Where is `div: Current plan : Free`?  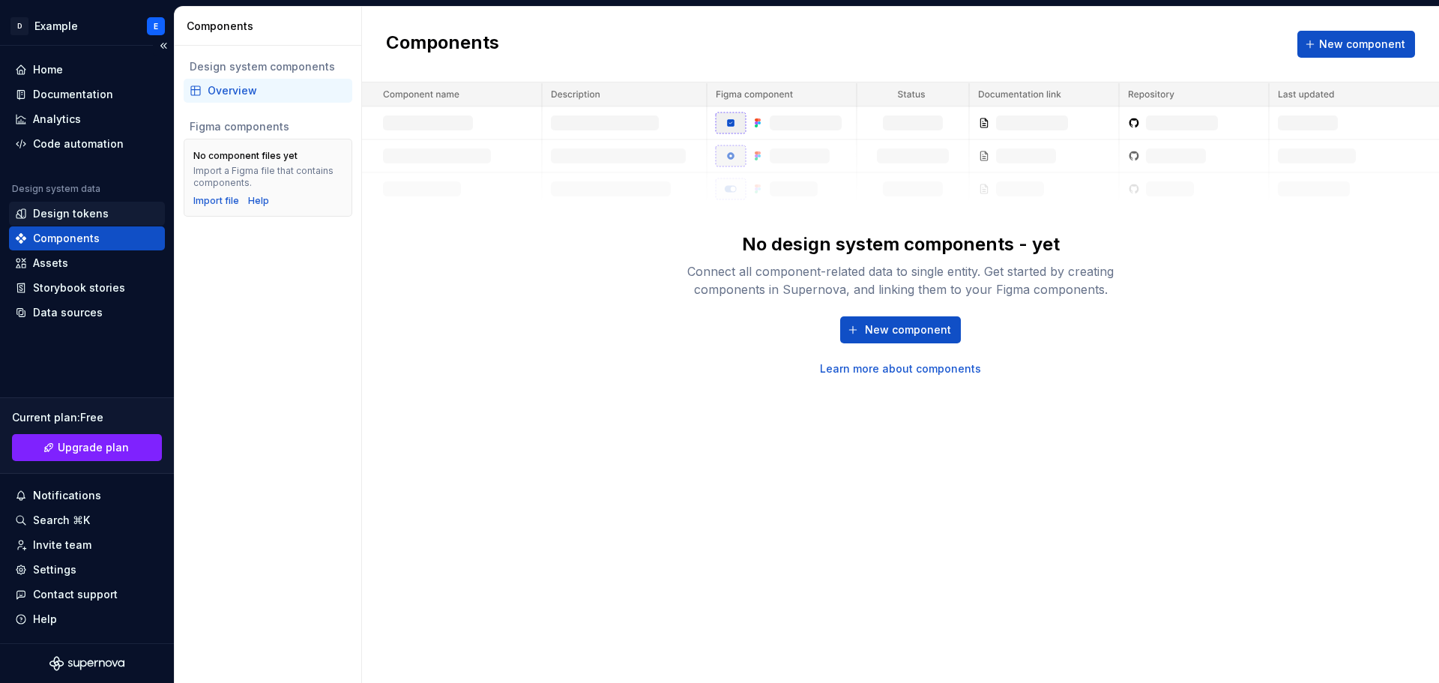
div: Current plan : Free is located at coordinates (87, 417).